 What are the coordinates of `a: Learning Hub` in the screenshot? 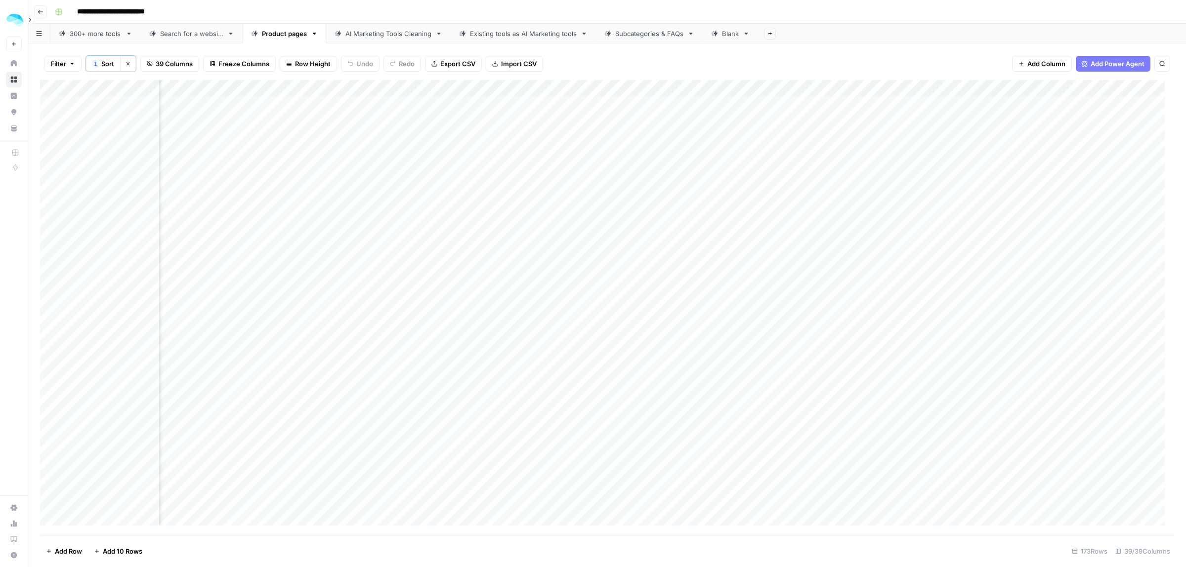 It's located at (14, 540).